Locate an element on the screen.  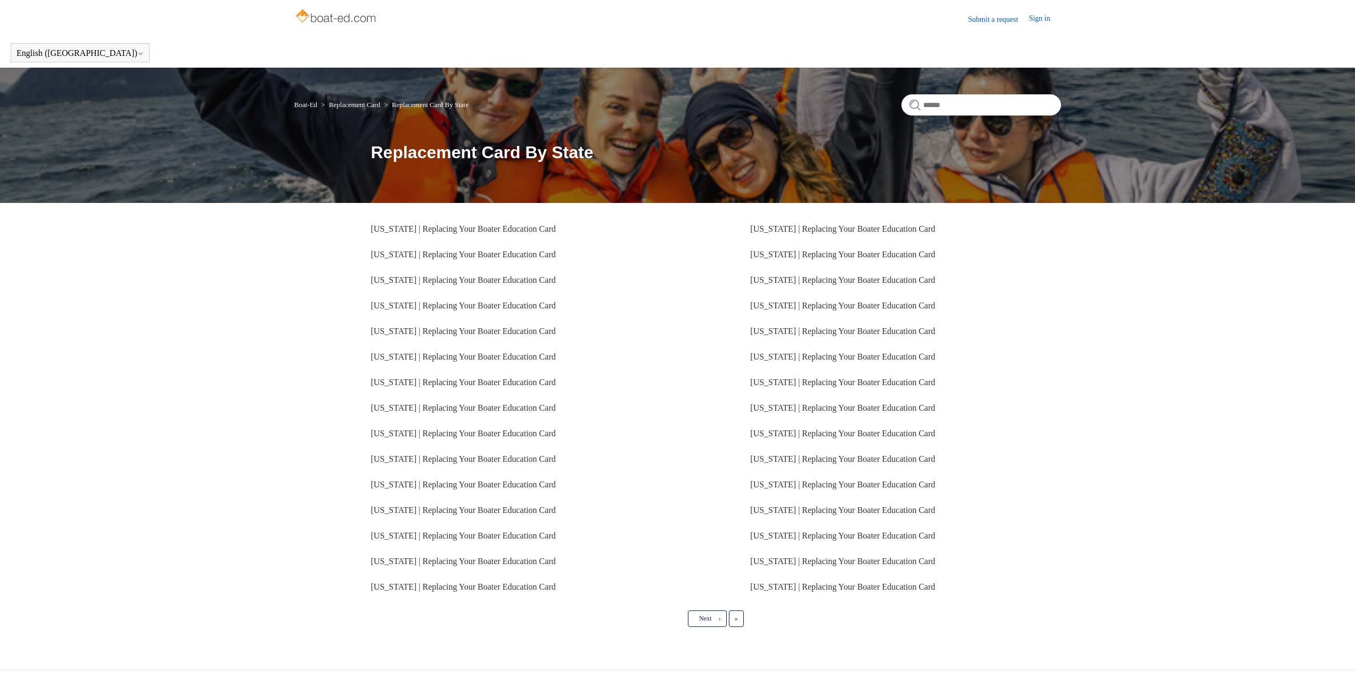
a: Sign in is located at coordinates (1044, 19).